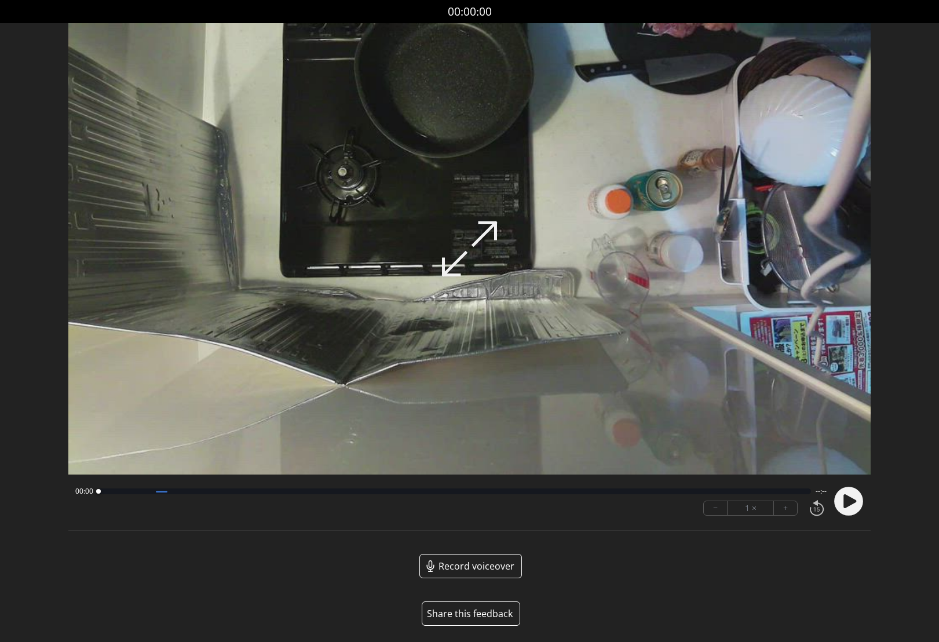 Image resolution: width=939 pixels, height=642 pixels. I want to click on a: Record voiceover, so click(471, 566).